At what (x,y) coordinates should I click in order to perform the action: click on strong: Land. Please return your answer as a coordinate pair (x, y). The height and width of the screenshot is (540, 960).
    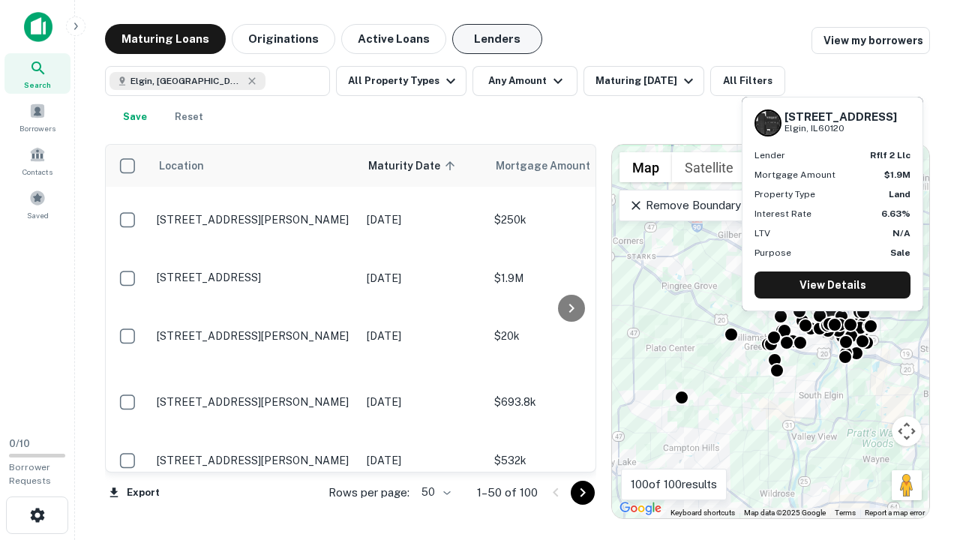
    Looking at the image, I should click on (899, 194).